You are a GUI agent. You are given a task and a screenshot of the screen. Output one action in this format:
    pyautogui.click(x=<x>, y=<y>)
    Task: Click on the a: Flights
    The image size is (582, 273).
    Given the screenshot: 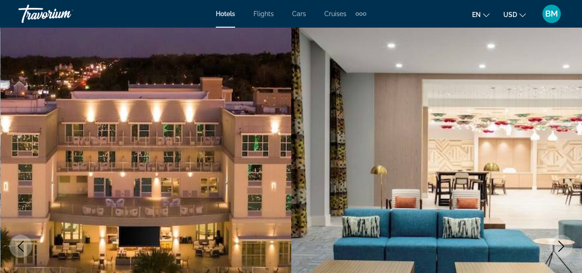 What is the action you would take?
    pyautogui.click(x=264, y=14)
    